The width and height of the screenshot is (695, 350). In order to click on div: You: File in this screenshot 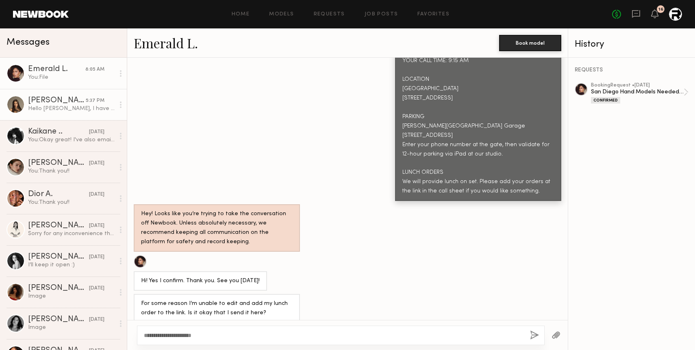, I will do `click(71, 77)`.